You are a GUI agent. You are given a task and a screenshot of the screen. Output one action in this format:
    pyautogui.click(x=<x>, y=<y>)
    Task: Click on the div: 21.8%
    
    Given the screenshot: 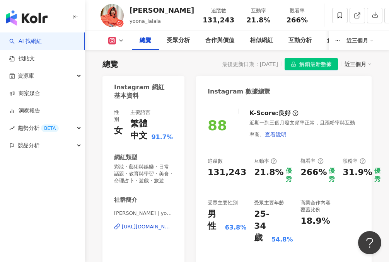 What is the action you would take?
    pyautogui.click(x=269, y=175)
    